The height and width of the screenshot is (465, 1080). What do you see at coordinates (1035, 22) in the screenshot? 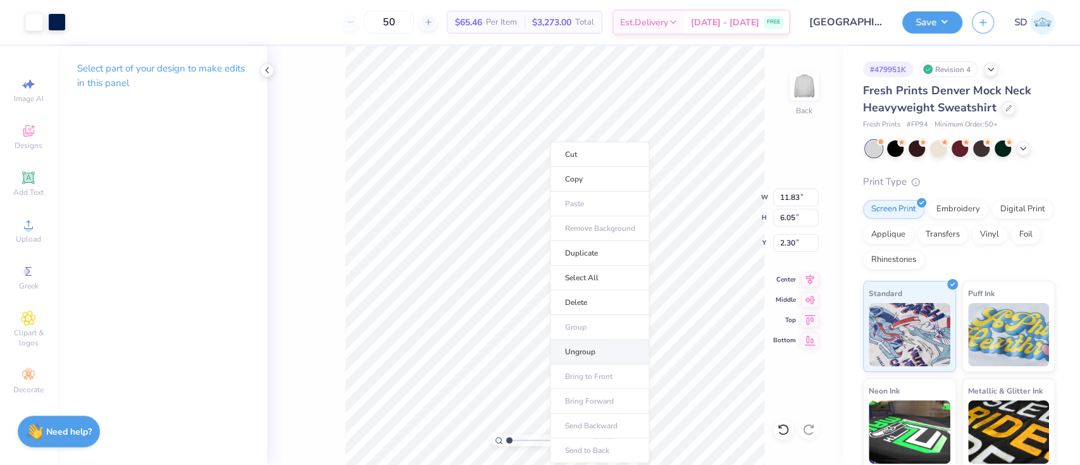
I see `a: SD` at bounding box center [1035, 22].